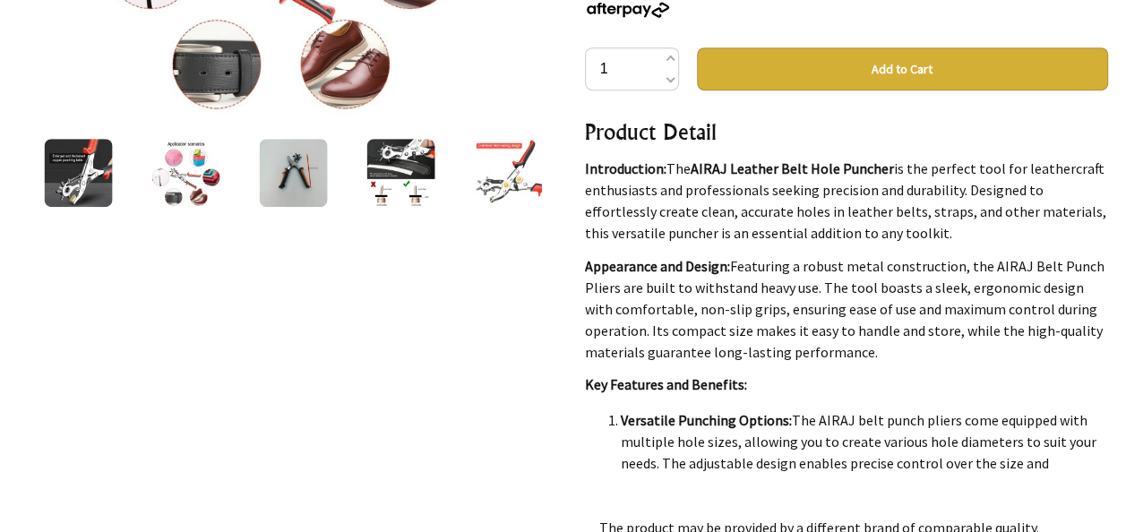 This screenshot has width=1126, height=532. Describe the element at coordinates (847, 132) in the screenshot. I see `h3: Product Detail` at that location.